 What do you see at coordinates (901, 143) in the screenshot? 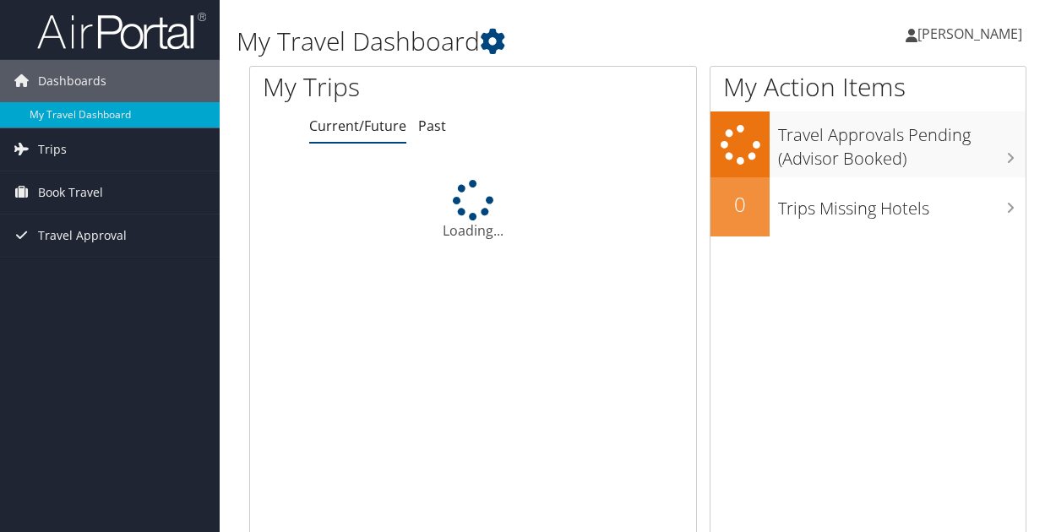
I see `h3: Travel Approvals Pending (Advisor Booked)` at bounding box center [901, 143].